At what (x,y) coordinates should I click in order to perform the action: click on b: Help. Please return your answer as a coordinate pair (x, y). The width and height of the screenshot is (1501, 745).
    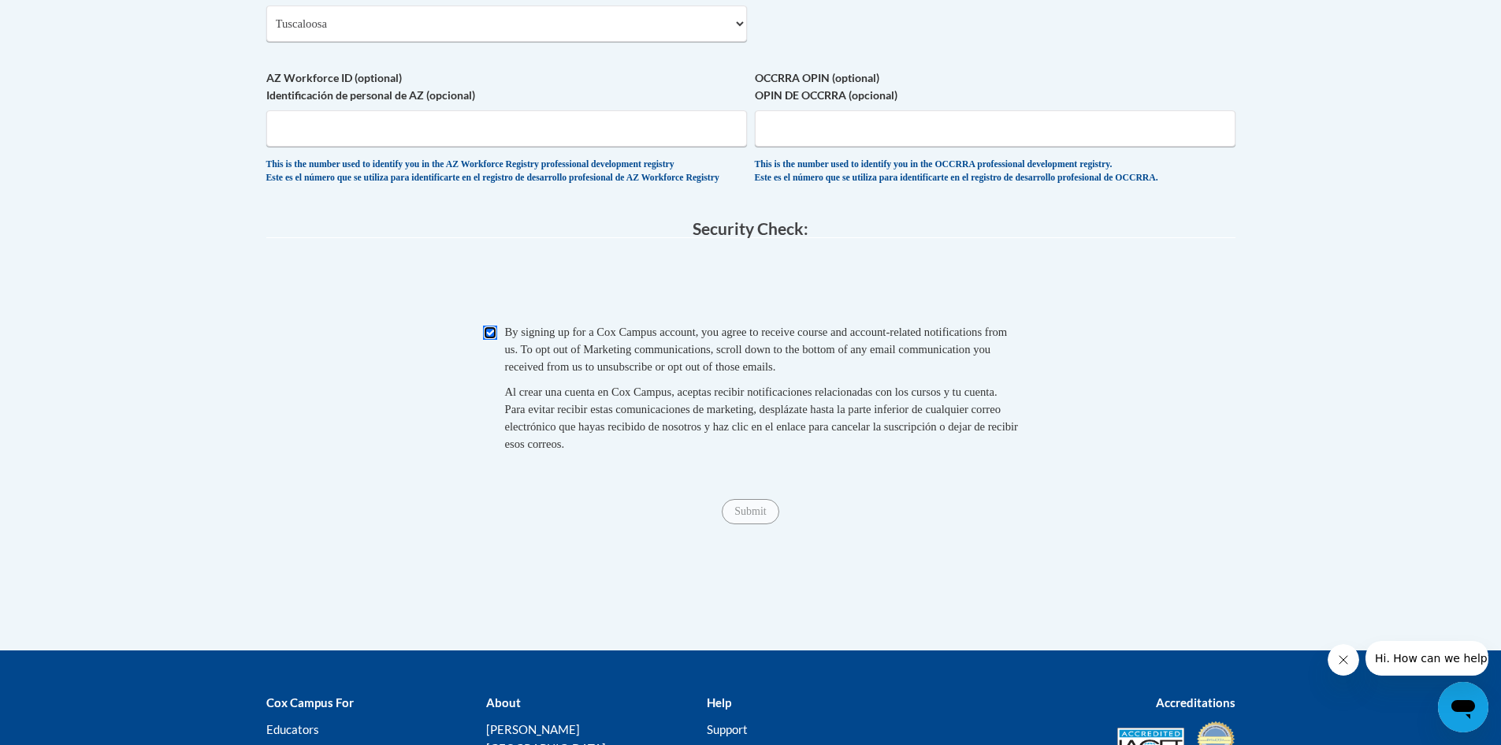
    Looking at the image, I should click on (719, 702).